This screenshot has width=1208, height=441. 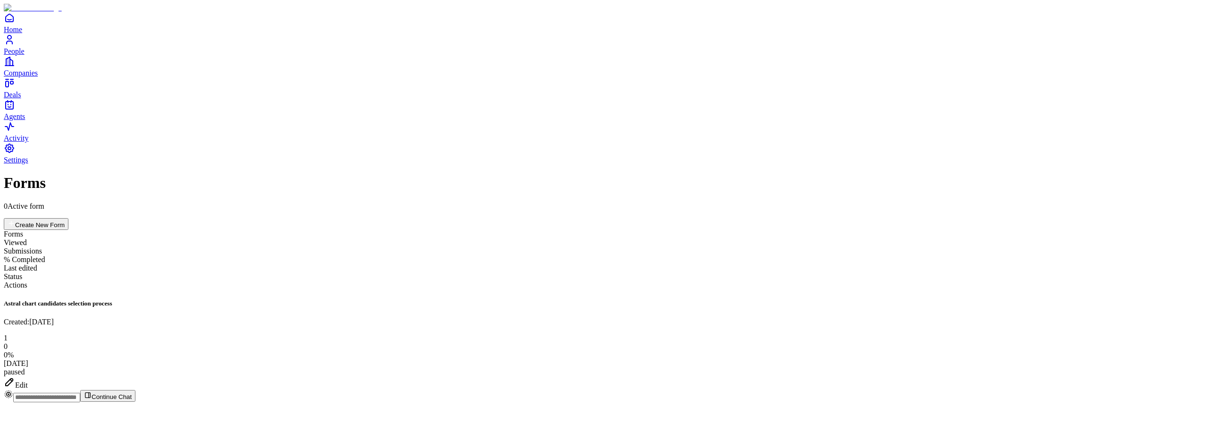 What do you see at coordinates (604, 44) in the screenshot?
I see `a: People` at bounding box center [604, 44].